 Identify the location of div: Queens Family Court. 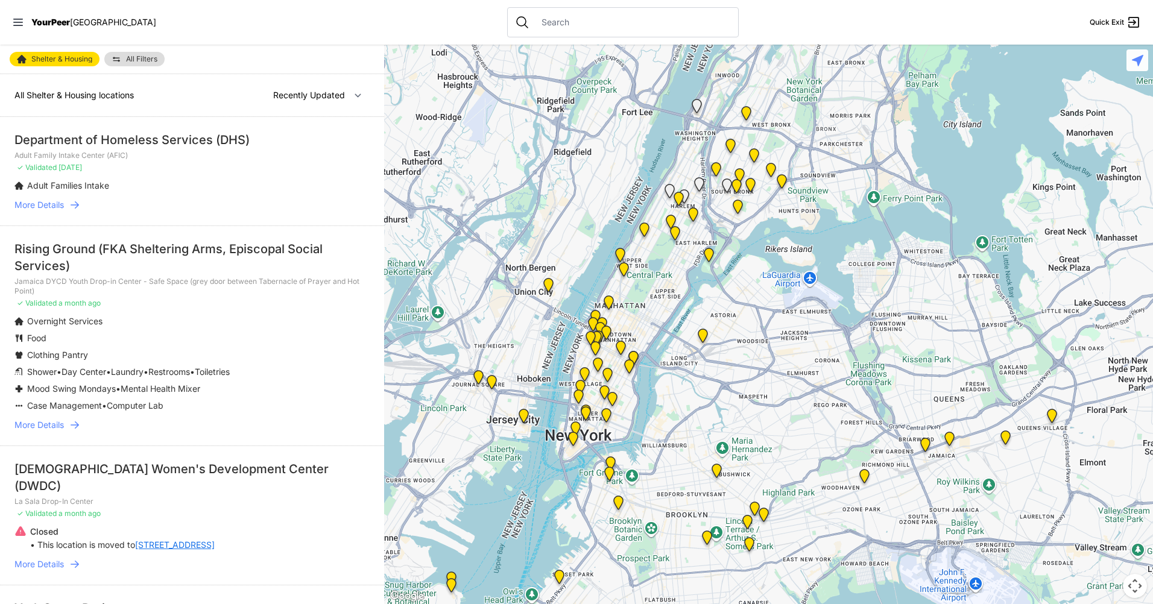
(1051, 418).